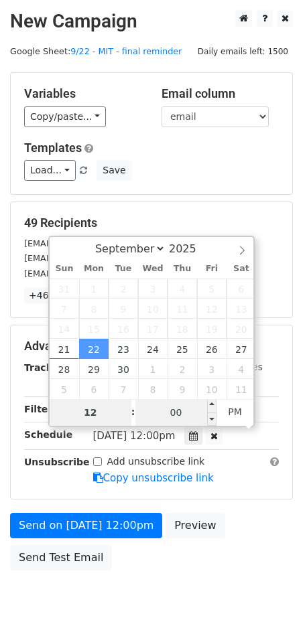  What do you see at coordinates (94, 389) in the screenshot?
I see `span: October 6, 2025` at bounding box center [94, 389].